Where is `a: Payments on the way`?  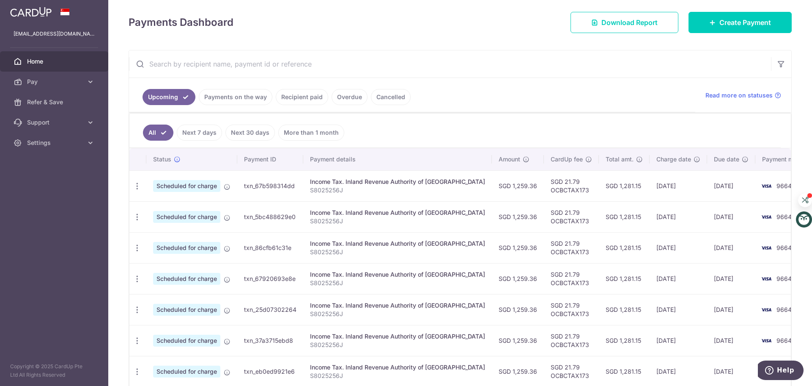 a: Payments on the way is located at coordinates (236, 97).